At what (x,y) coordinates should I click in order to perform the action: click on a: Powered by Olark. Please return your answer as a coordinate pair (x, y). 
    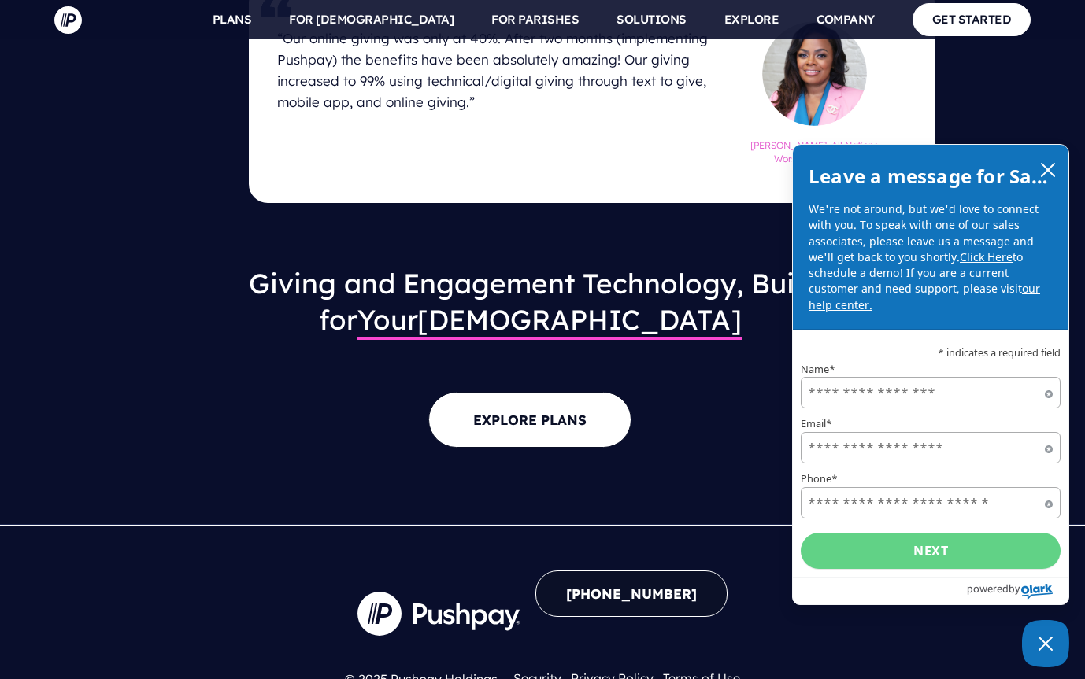
    Looking at the image, I should click on (1017, 591).